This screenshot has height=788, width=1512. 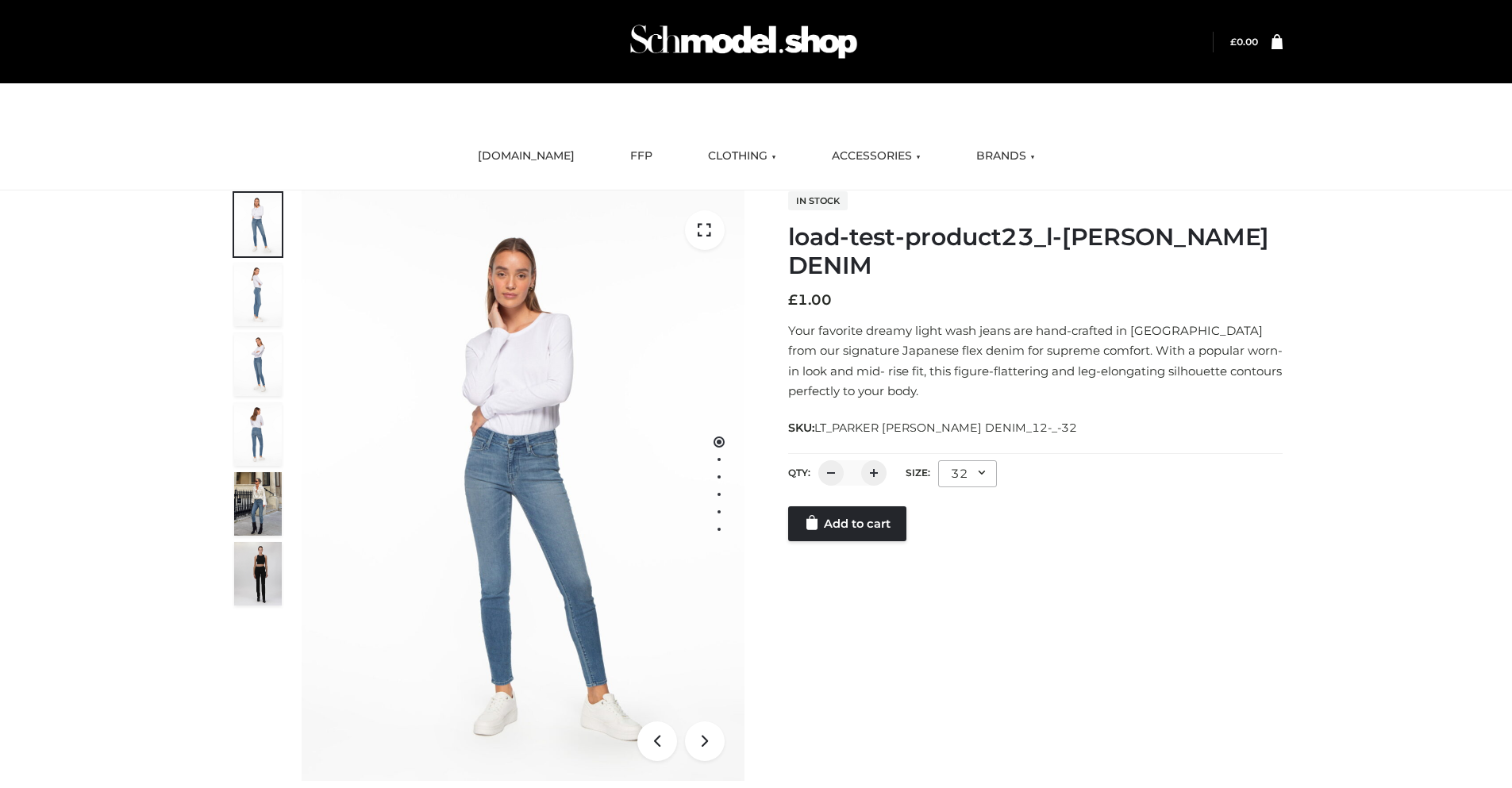 I want to click on label: Size:, so click(x=917, y=472).